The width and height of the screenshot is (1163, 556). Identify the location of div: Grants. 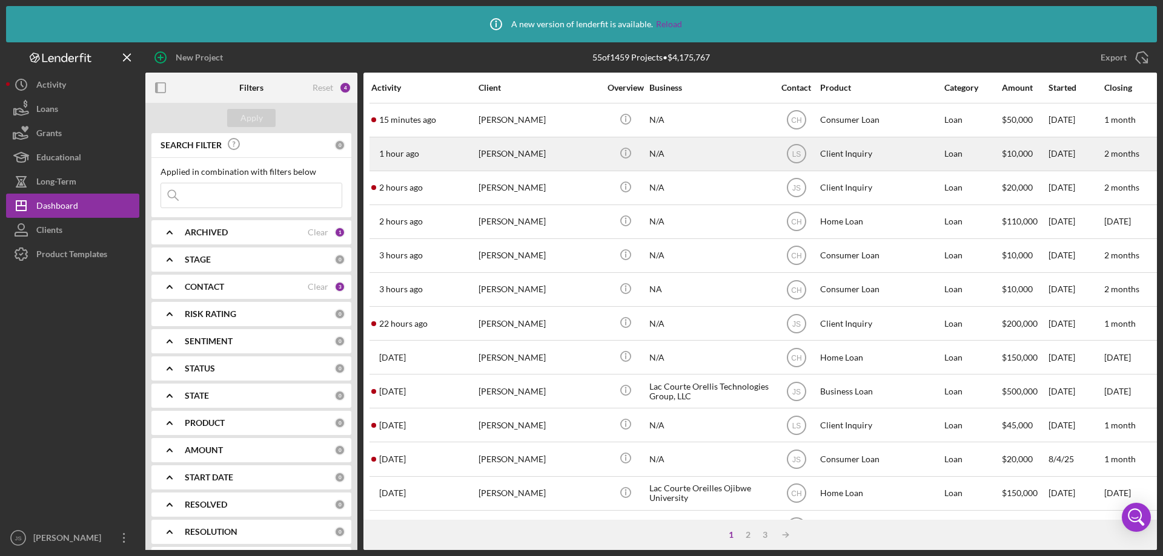
(49, 134).